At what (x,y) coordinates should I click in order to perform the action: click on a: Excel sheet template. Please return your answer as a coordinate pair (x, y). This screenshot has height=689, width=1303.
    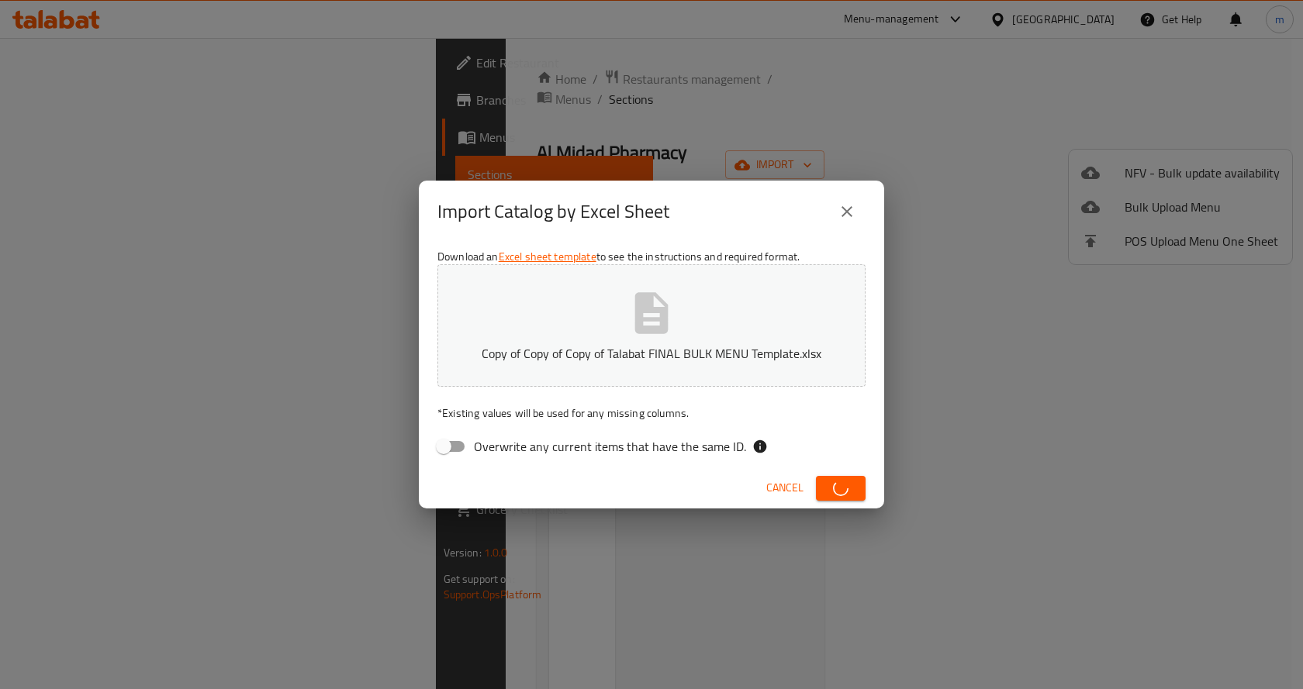
    Looking at the image, I should click on (547, 257).